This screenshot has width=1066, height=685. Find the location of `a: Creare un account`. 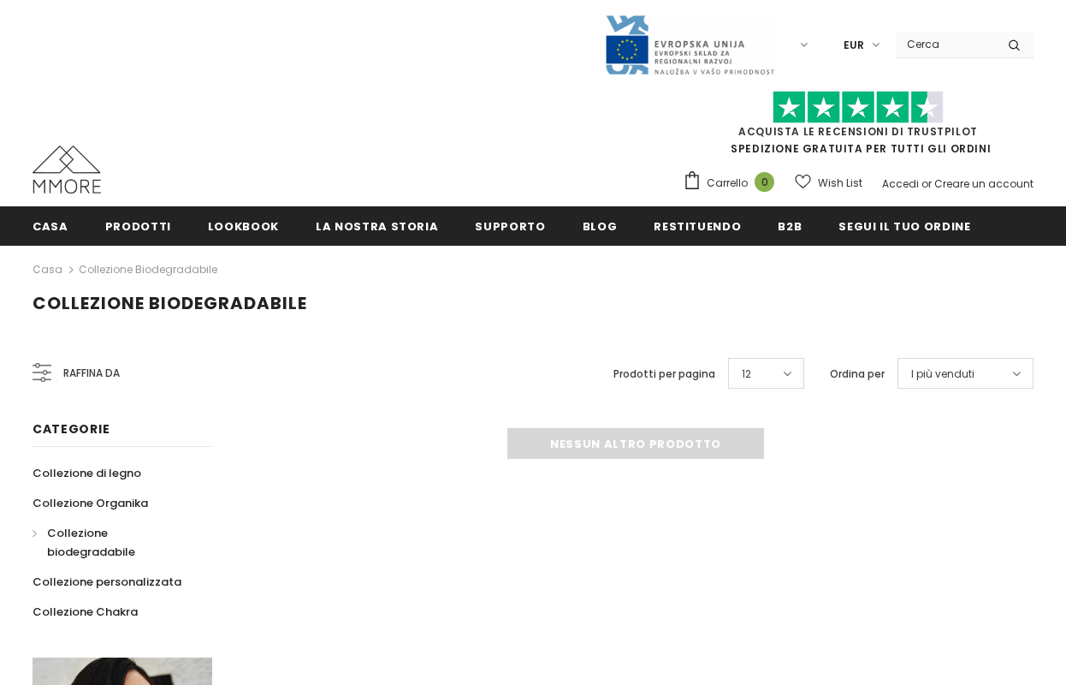

a: Creare un account is located at coordinates (984, 183).